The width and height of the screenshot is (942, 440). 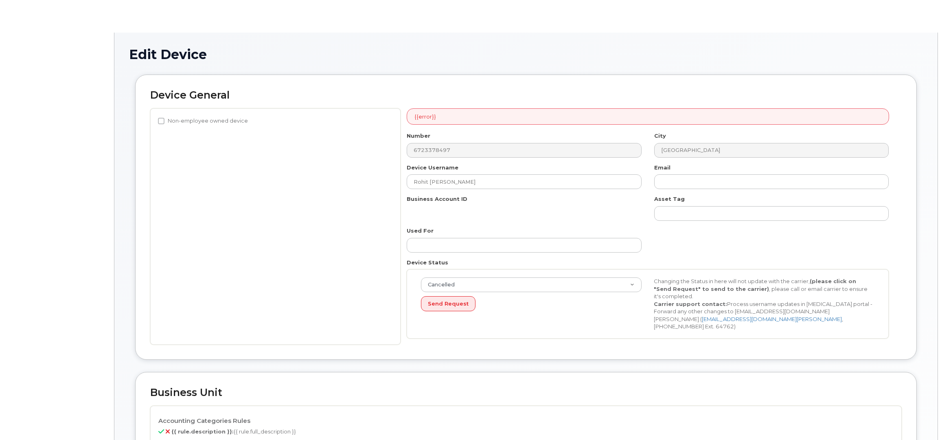 I want to click on label: Device Username, so click(x=432, y=167).